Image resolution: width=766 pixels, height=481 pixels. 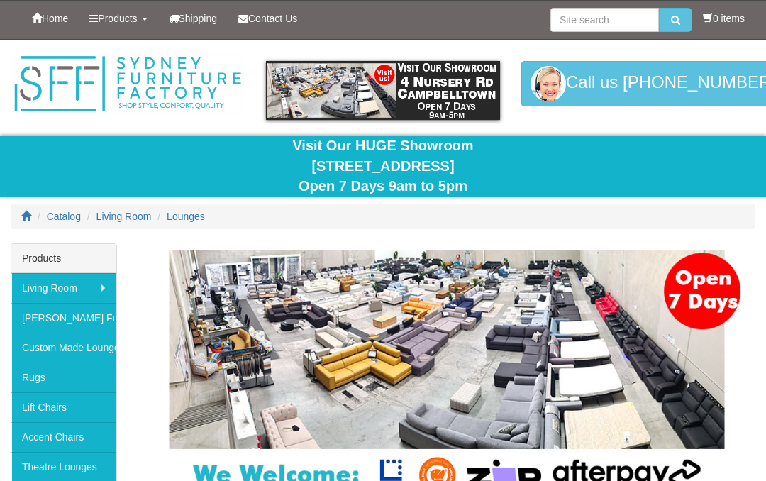 I want to click on a: Contact Us, so click(x=267, y=18).